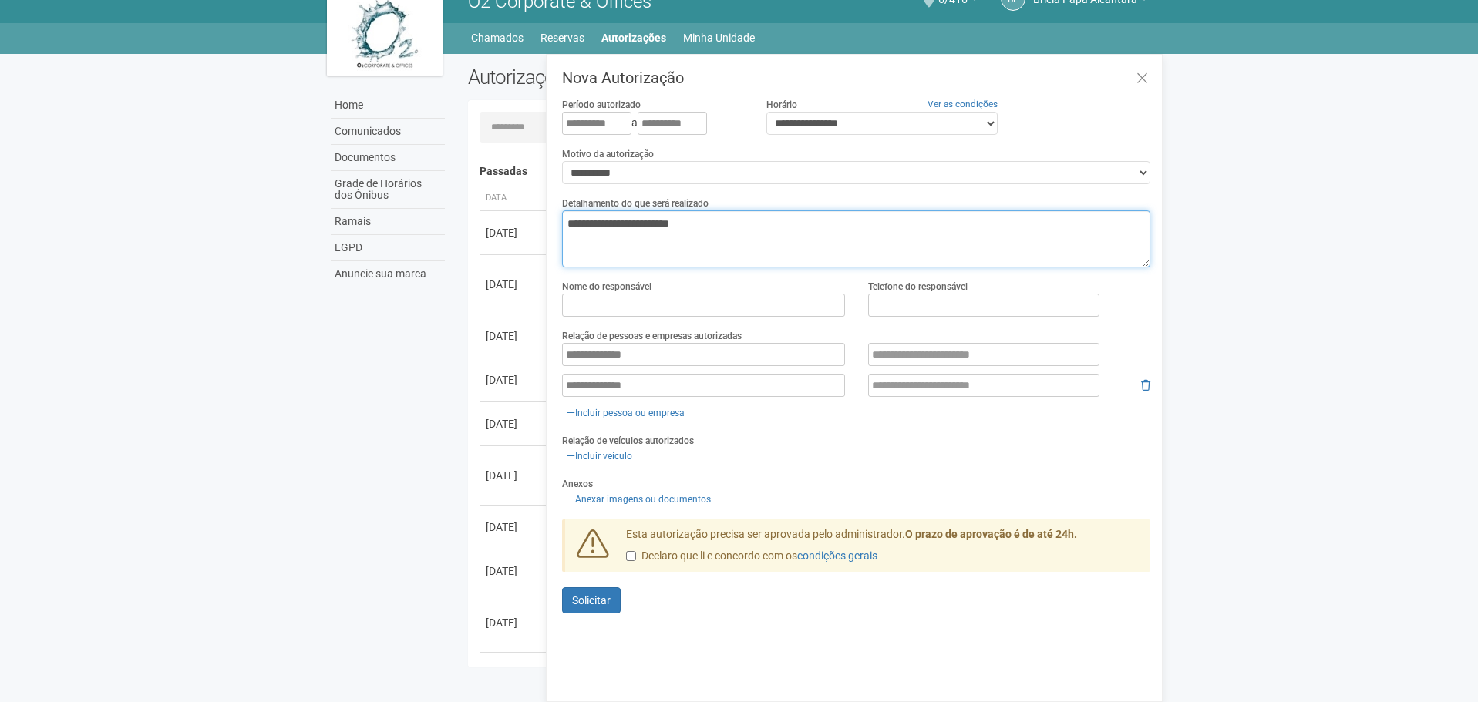 The width and height of the screenshot is (1478, 702). I want to click on h3: Nova Autorização, so click(856, 78).